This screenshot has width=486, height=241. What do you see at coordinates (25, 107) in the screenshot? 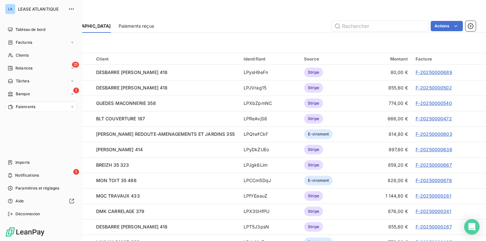
I see `span: Paiements` at bounding box center [25, 107].